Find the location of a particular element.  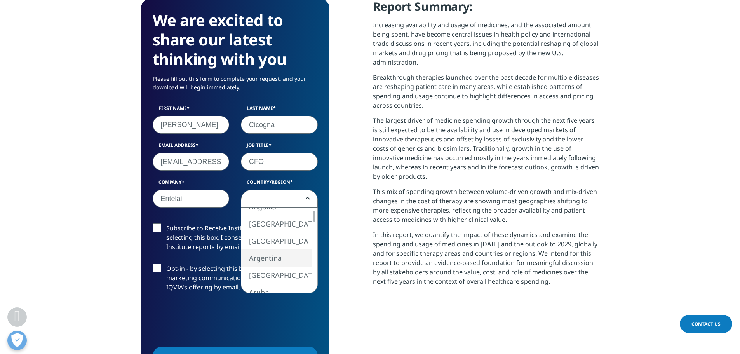

label: First Name is located at coordinates (191, 110).